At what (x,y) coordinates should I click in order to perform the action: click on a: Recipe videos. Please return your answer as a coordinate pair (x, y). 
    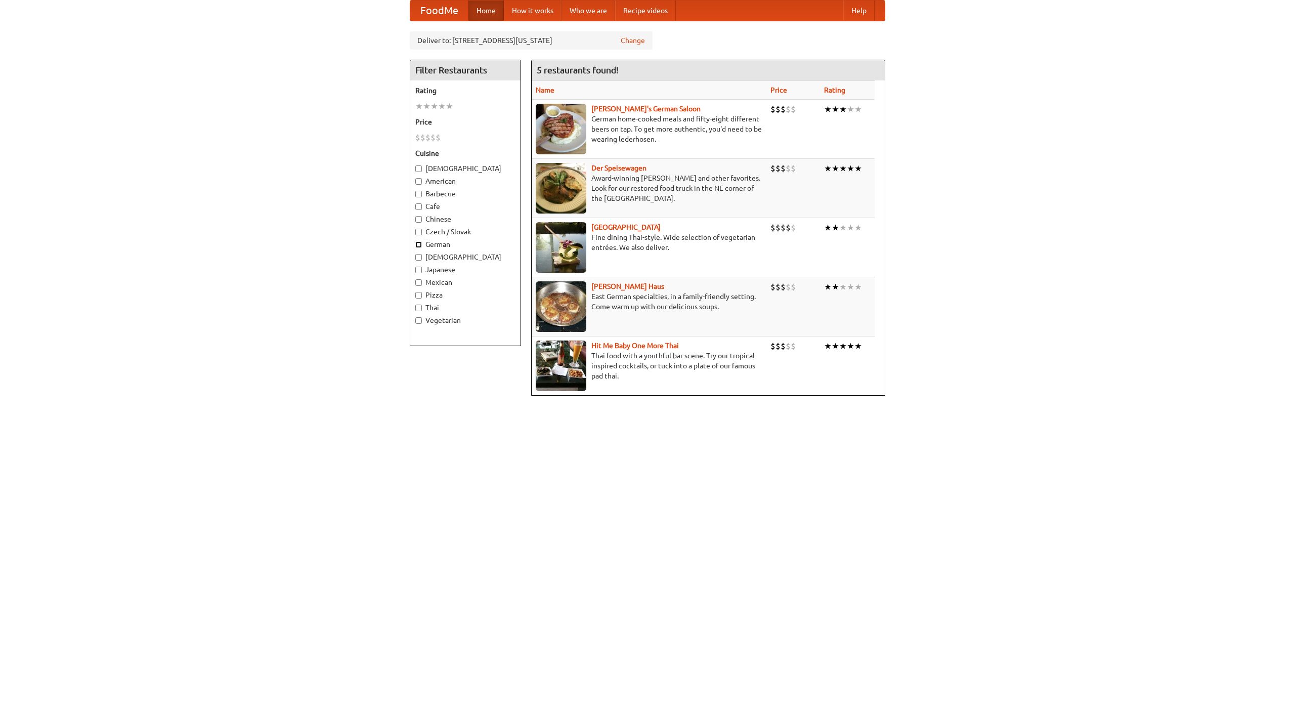
    Looking at the image, I should click on (646, 11).